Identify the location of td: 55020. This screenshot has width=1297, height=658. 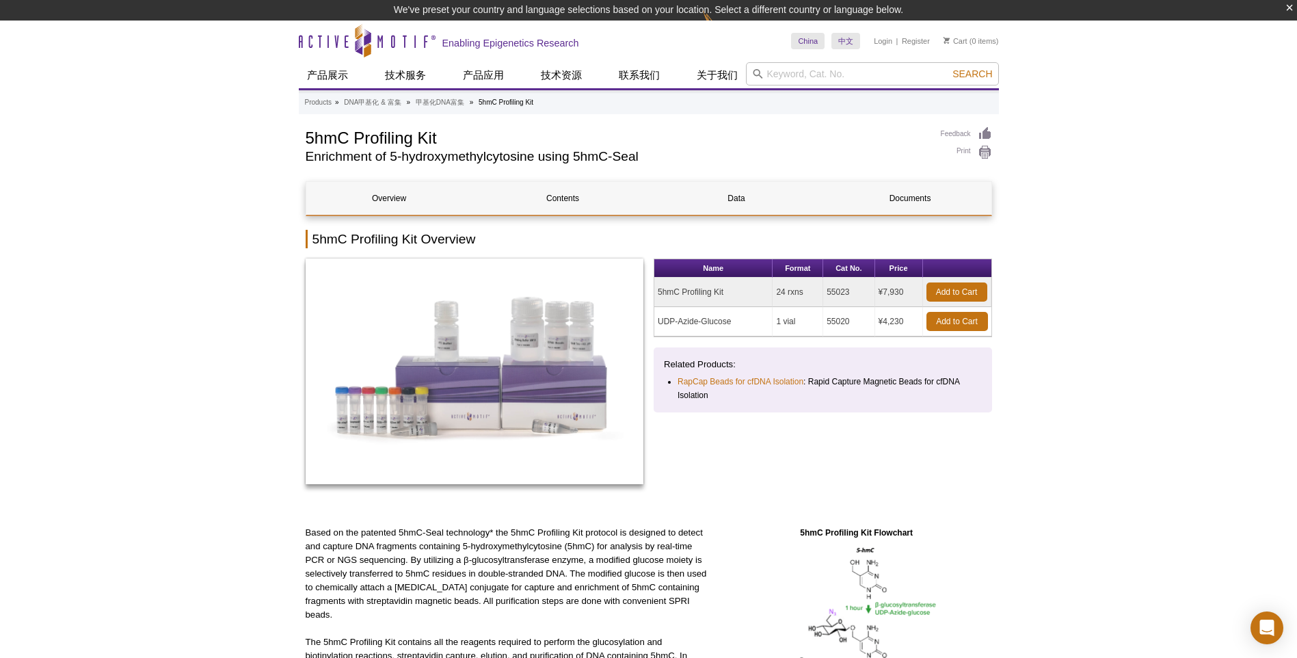
(849, 321).